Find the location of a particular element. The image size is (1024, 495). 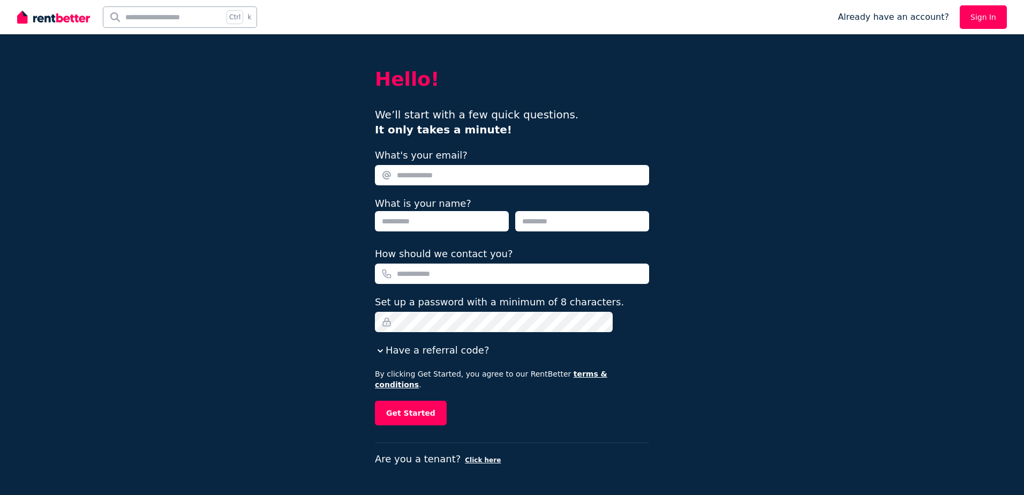

button: Click here is located at coordinates (483, 460).